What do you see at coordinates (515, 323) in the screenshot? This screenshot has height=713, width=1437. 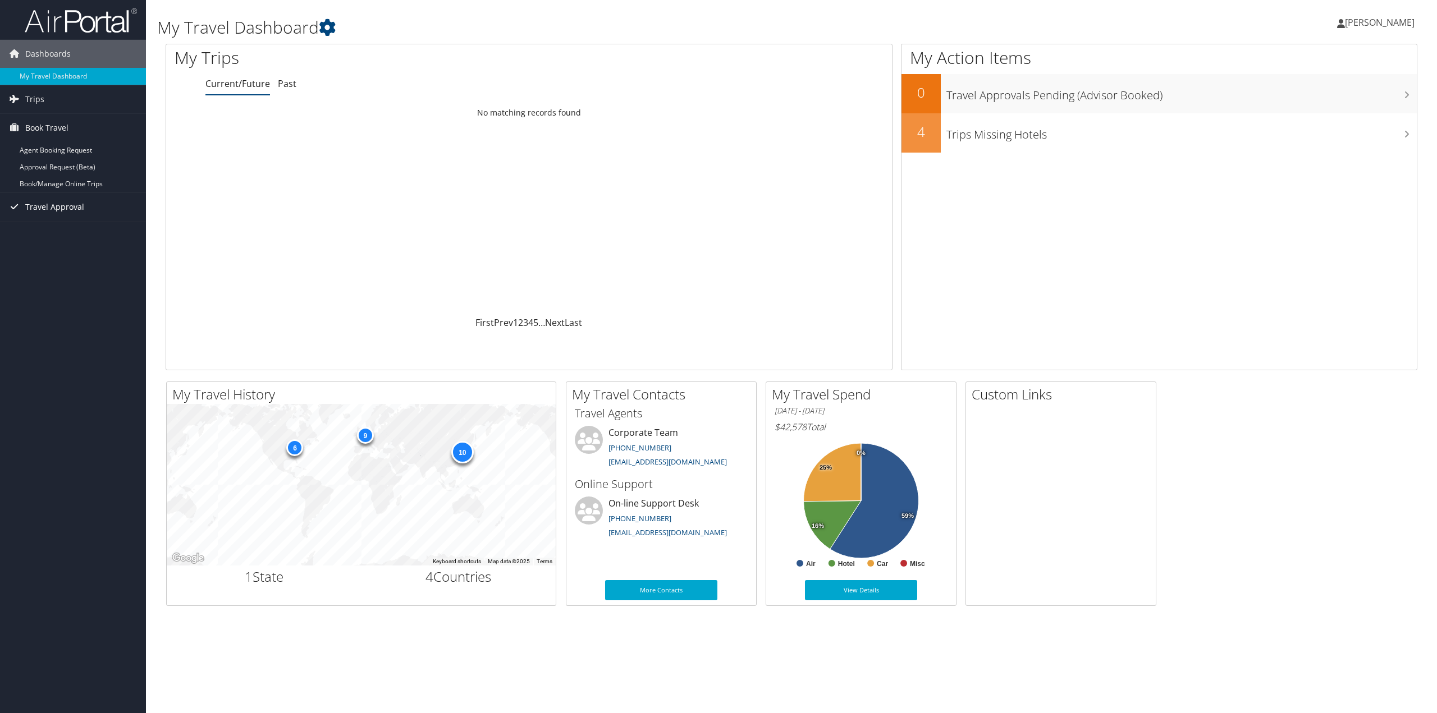 I see `a: 1` at bounding box center [515, 323].